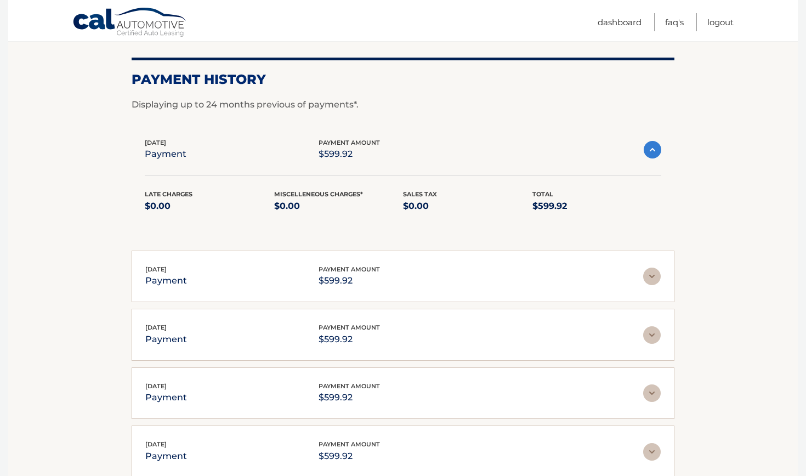  Describe the element at coordinates (403, 105) in the screenshot. I see `p: Displaying up to 24 months previous of payments*.` at that location.